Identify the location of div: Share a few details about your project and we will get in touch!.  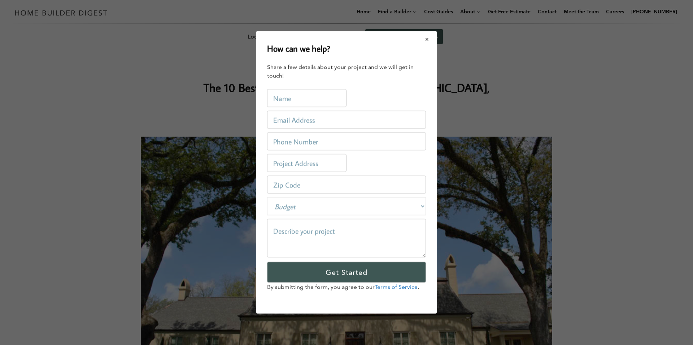
(347, 72).